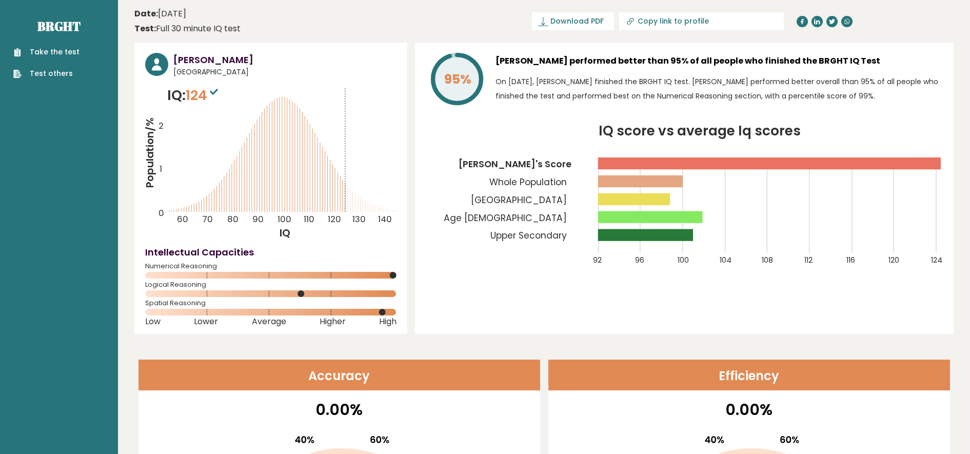  Describe the element at coordinates (146, 13) in the screenshot. I see `b: Date:` at that location.